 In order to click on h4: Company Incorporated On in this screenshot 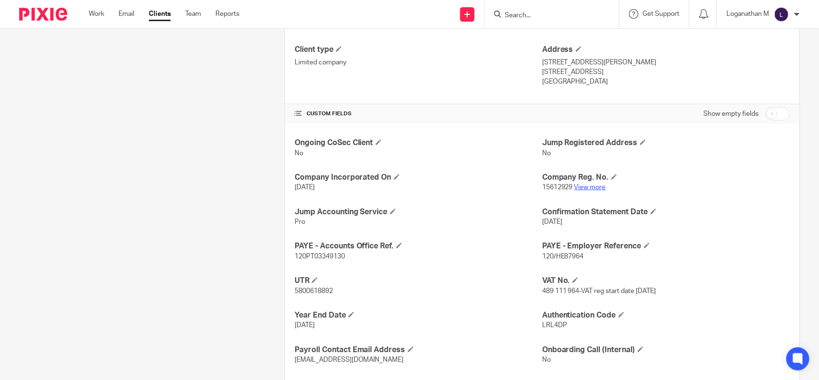, I will do `click(418, 177)`.